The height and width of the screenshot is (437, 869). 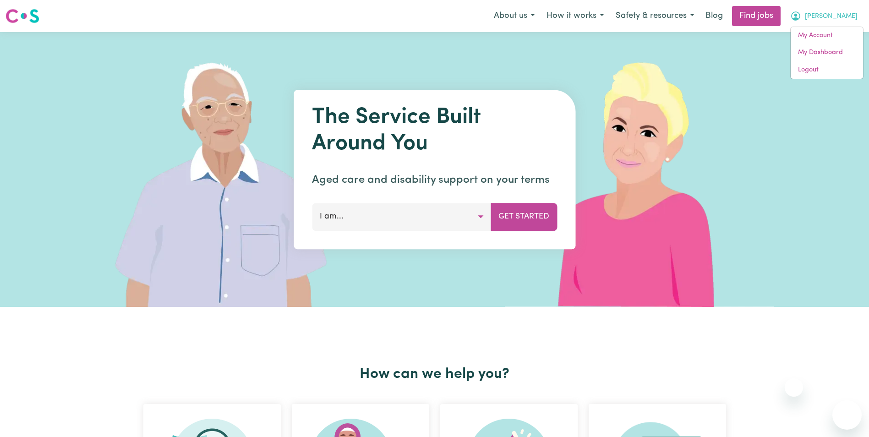 I want to click on button: Safety & resources, so click(x=655, y=16).